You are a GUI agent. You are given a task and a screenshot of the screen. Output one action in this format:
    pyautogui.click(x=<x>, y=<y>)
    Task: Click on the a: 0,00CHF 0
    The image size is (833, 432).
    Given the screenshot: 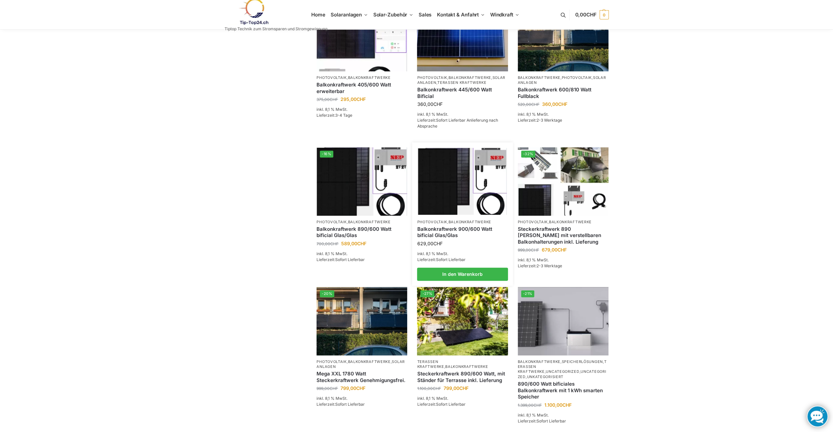 What is the action you would take?
    pyautogui.click(x=592, y=15)
    